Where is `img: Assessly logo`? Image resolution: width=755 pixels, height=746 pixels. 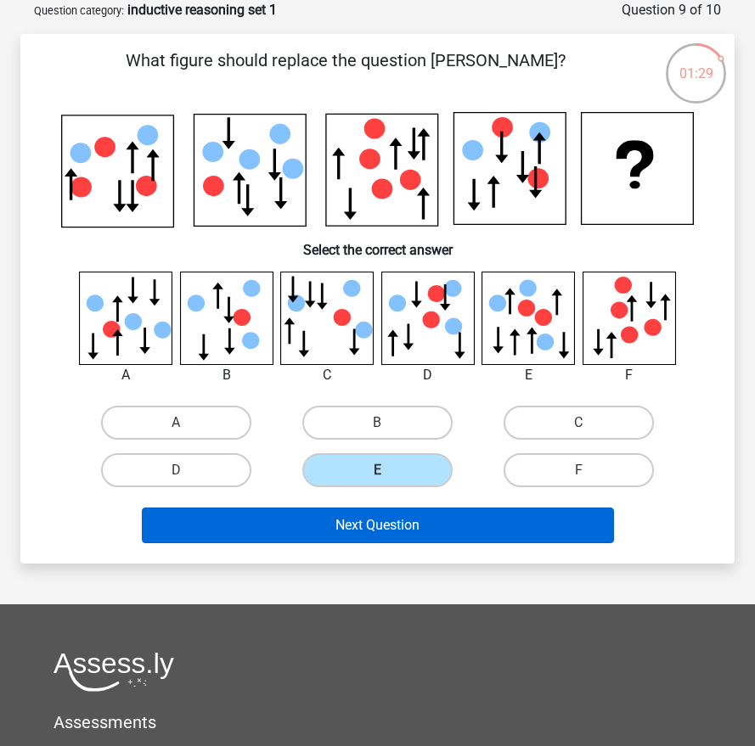 img: Assessly logo is located at coordinates (114, 672).